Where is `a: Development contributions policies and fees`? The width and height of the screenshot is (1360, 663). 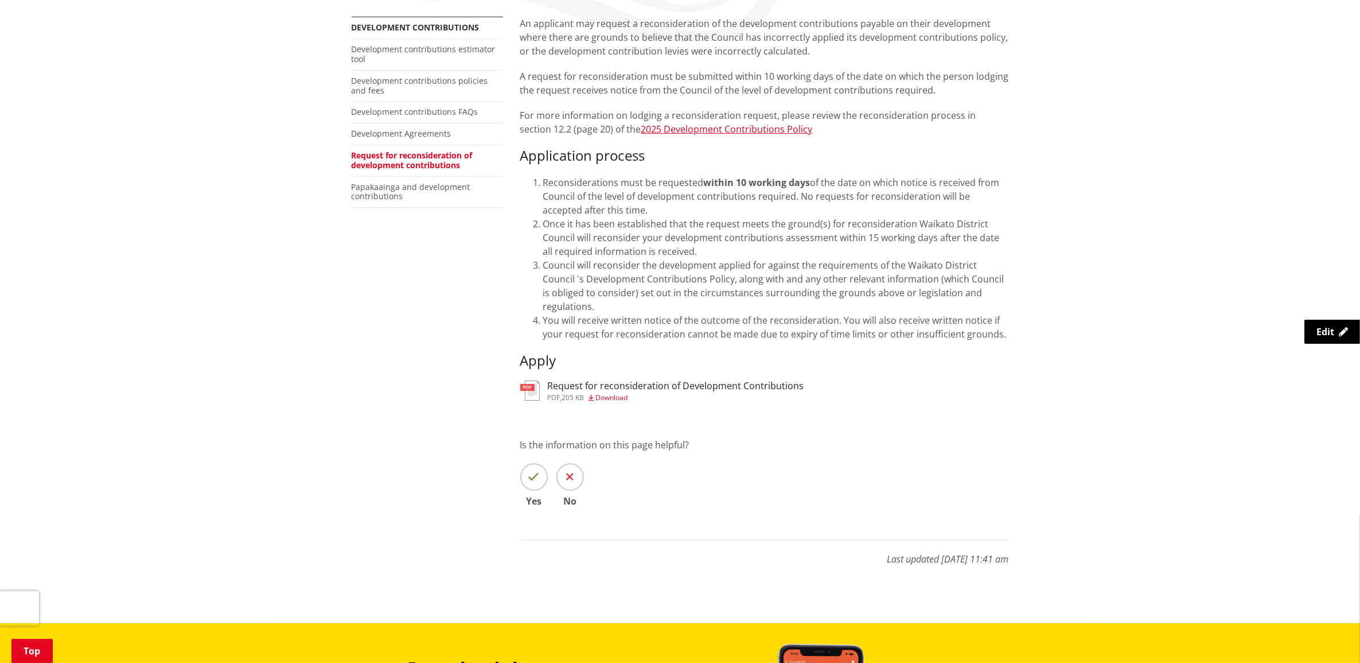
a: Development contributions policies and fees is located at coordinates (420, 85).